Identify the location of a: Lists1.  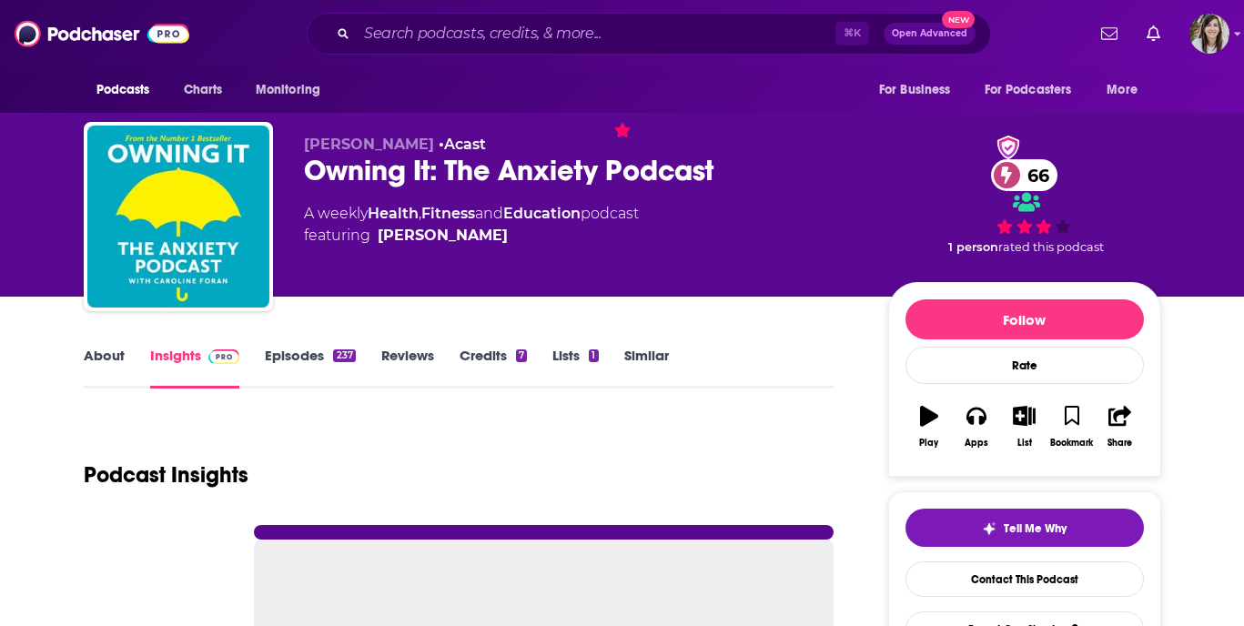
(575, 368).